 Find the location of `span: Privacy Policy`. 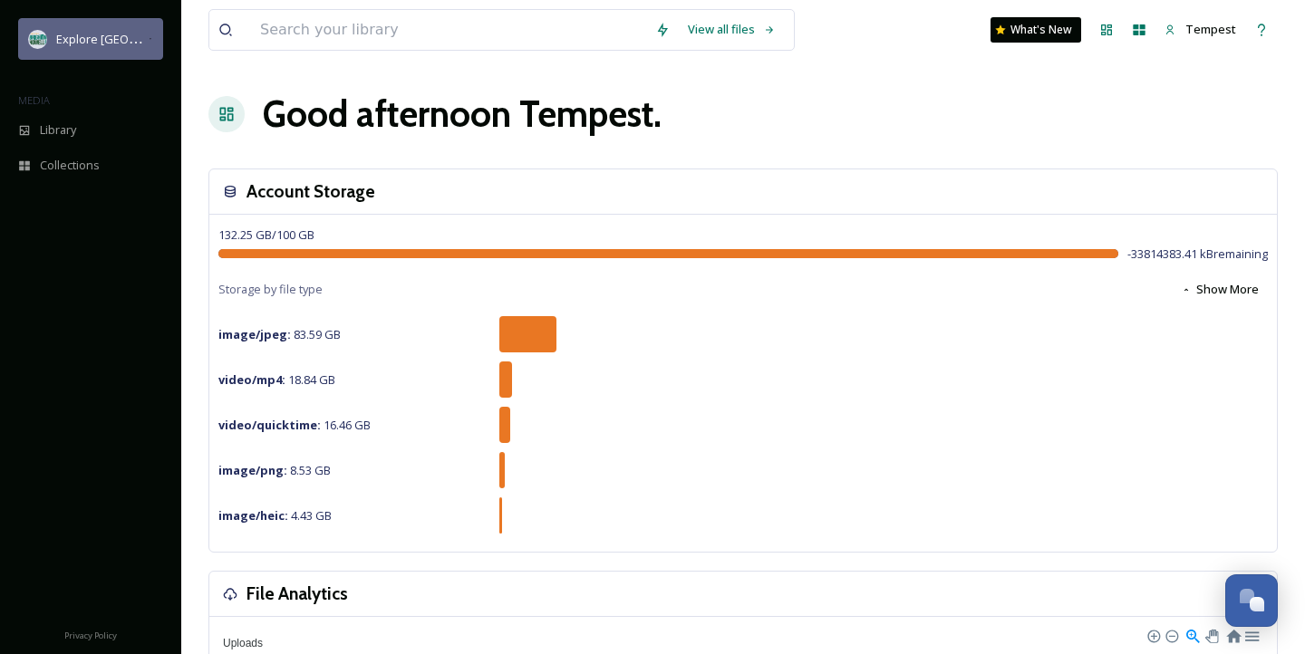

span: Privacy Policy is located at coordinates (91, 635).